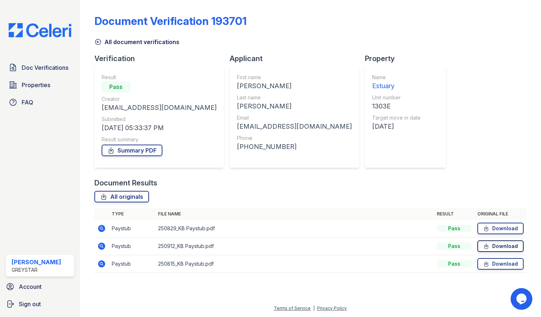  Describe the element at coordinates (294, 138) in the screenshot. I see `div: Phone` at that location.